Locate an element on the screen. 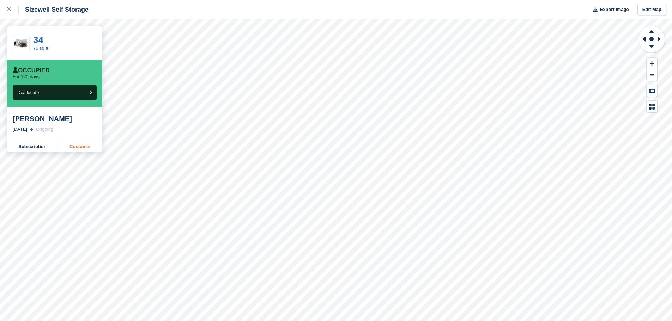 The height and width of the screenshot is (321, 672). a: 34 is located at coordinates (38, 40).